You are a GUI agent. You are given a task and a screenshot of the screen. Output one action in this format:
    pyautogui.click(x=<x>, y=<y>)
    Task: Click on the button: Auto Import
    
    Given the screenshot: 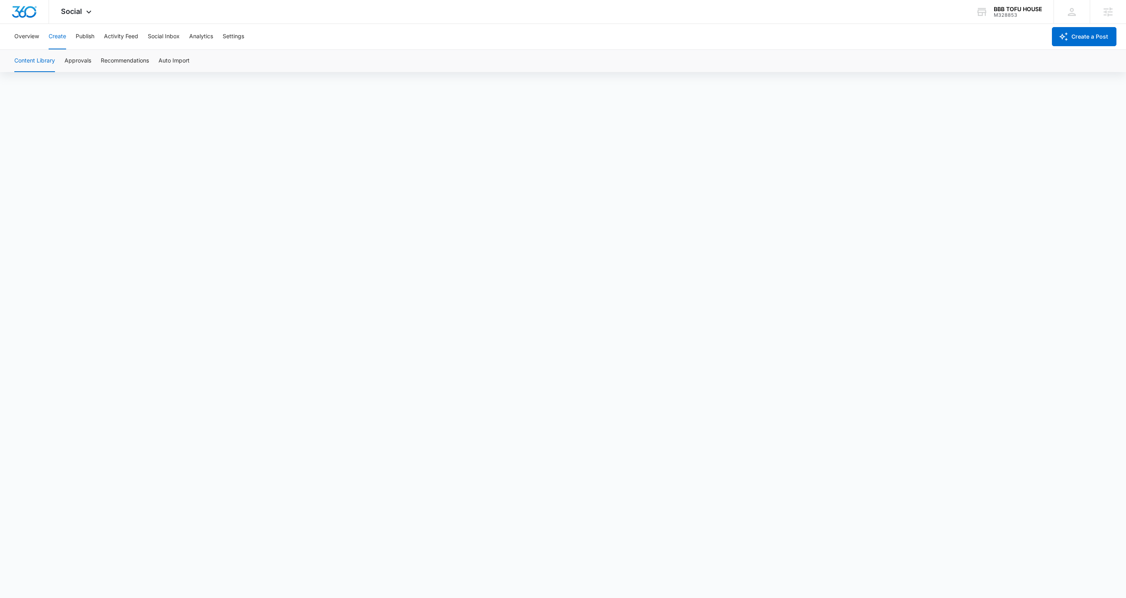 What is the action you would take?
    pyautogui.click(x=174, y=61)
    